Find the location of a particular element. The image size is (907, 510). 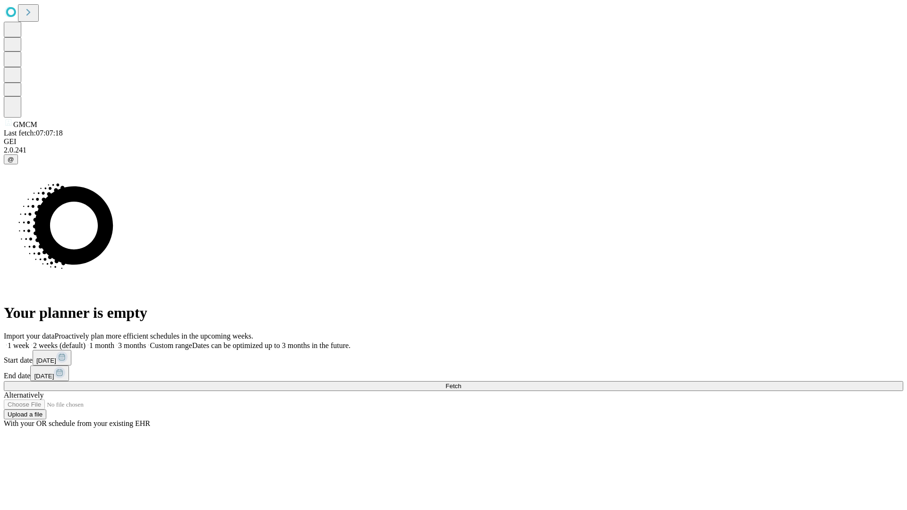

span: 1 month is located at coordinates (102, 345).